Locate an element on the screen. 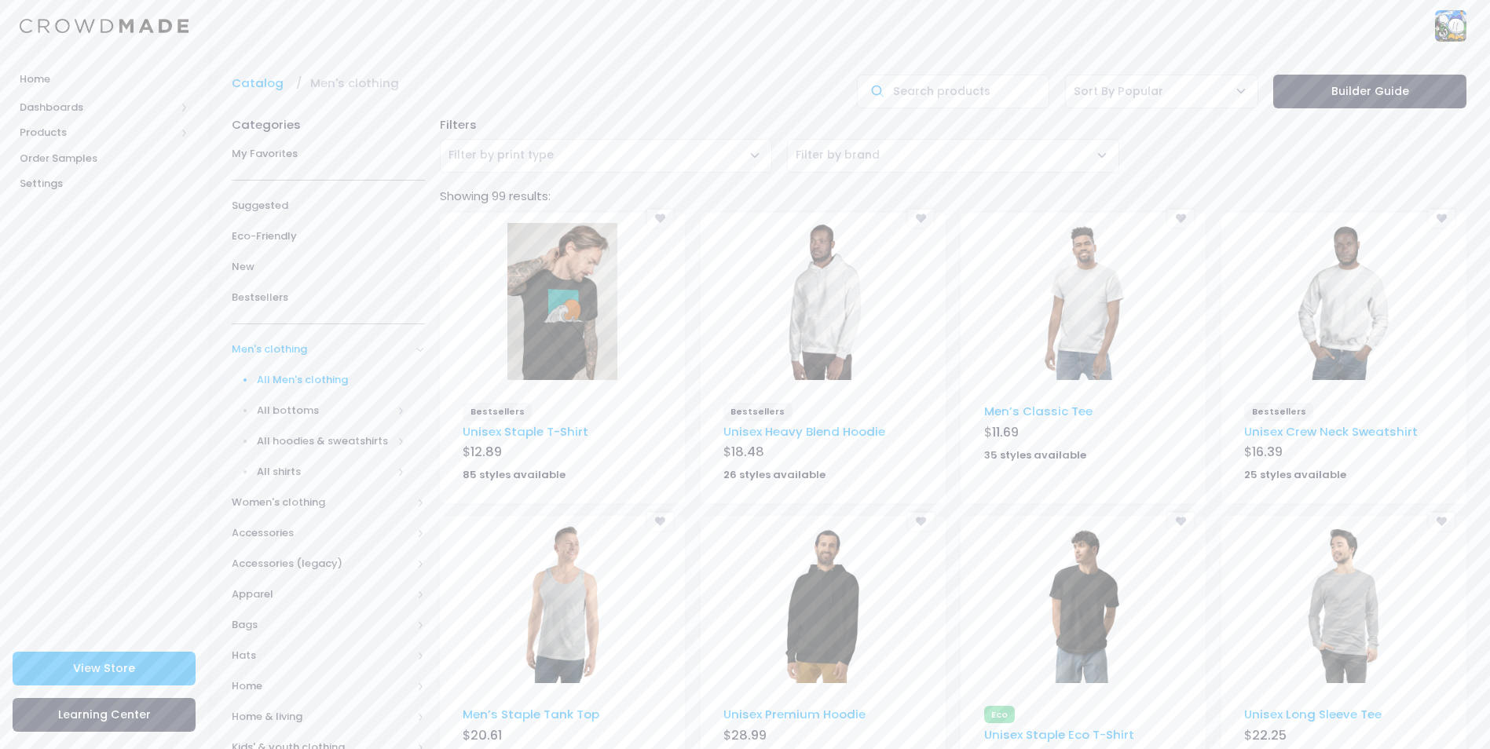 The image size is (1490, 749). div: Showing 99 results: is located at coordinates (953, 196).